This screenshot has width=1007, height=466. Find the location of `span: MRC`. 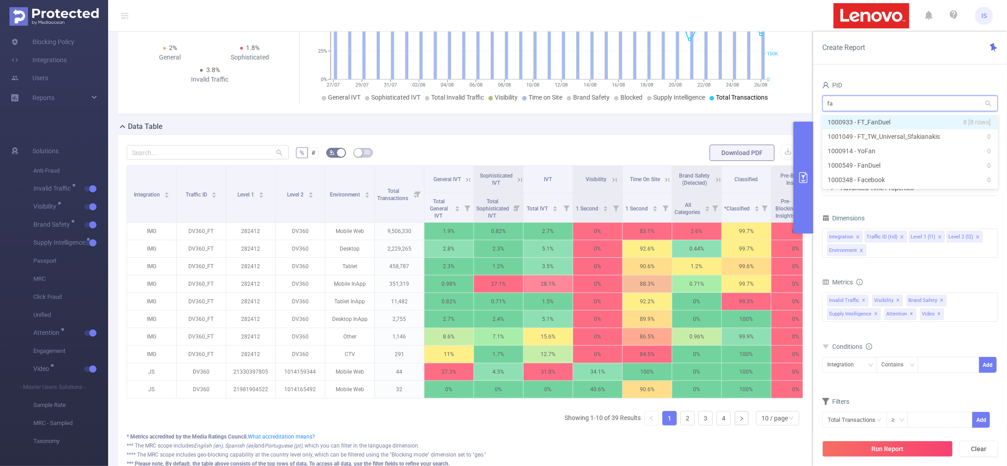

span: MRC is located at coordinates (71, 279).